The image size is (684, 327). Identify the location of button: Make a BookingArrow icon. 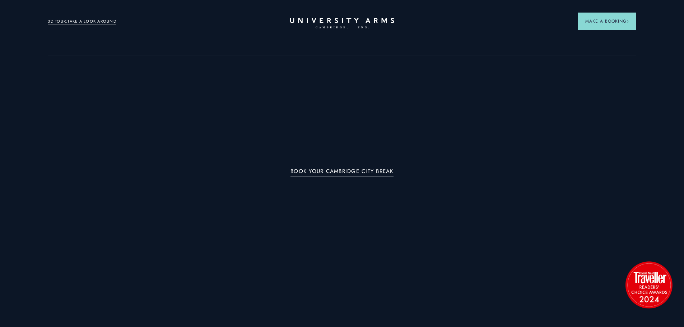
(607, 21).